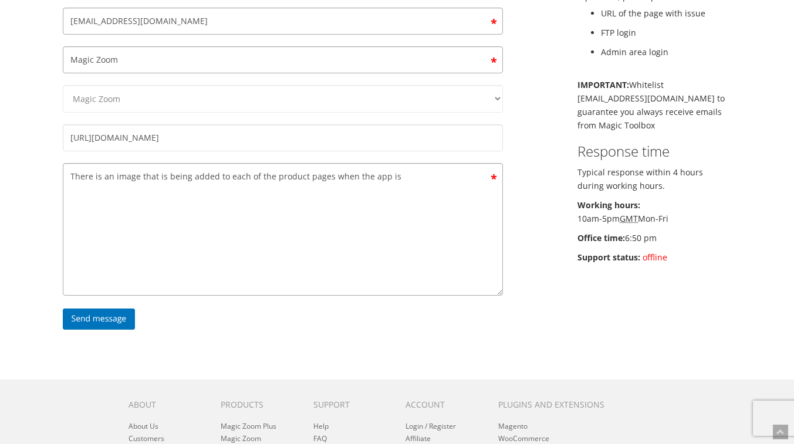 The height and width of the screenshot is (444, 794). Describe the element at coordinates (143, 426) in the screenshot. I see `a: About Us` at that location.